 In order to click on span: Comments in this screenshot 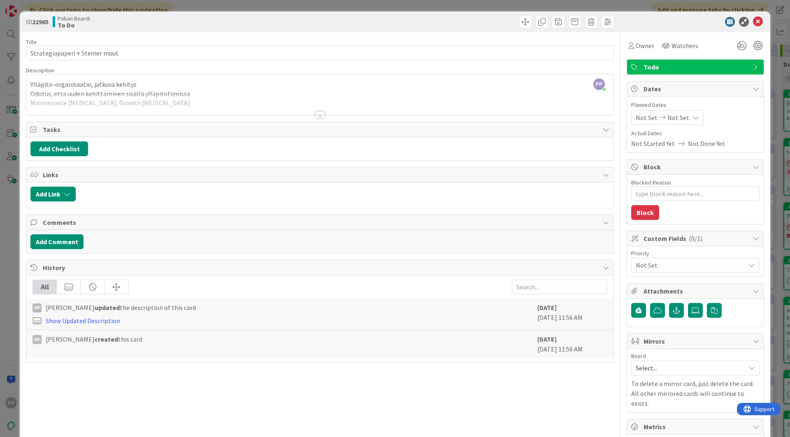, I will do `click(320, 222)`.